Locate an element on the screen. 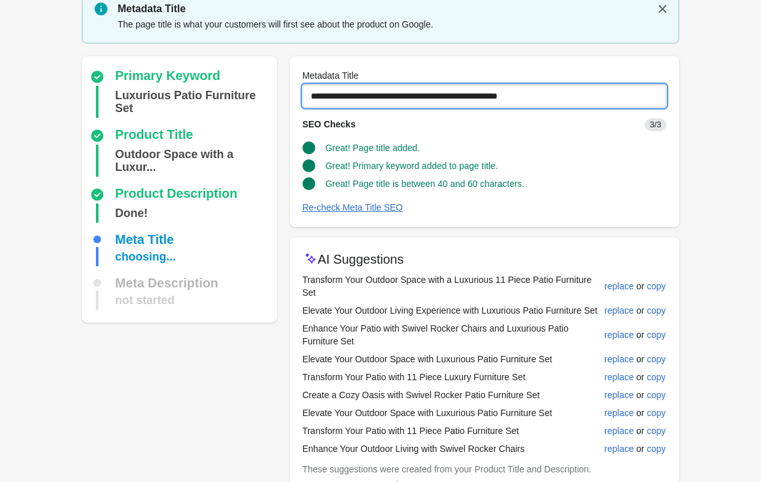 Image resolution: width=761 pixels, height=482 pixels. p: Metadata Title is located at coordinates (392, 9).